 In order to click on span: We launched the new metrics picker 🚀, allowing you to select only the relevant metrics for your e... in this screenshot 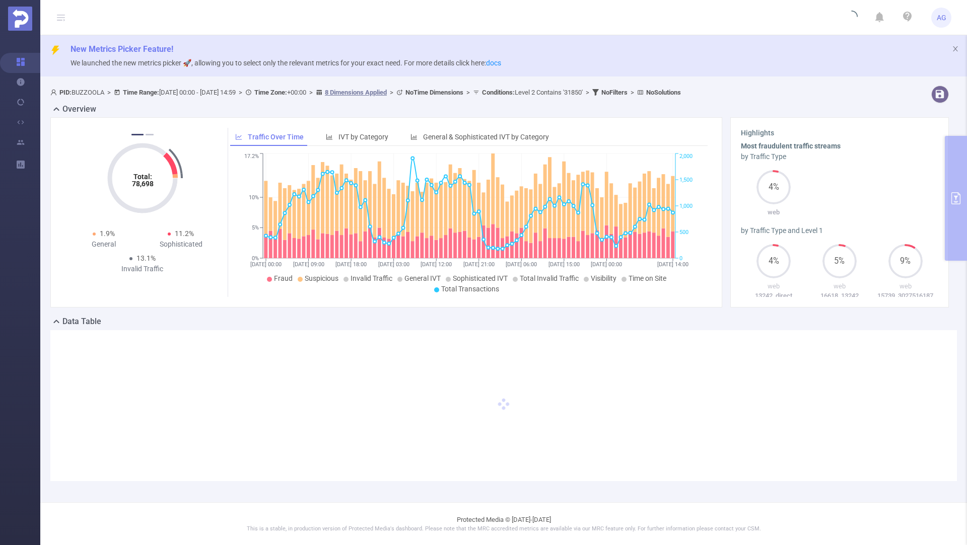, I will do `click(286, 63)`.